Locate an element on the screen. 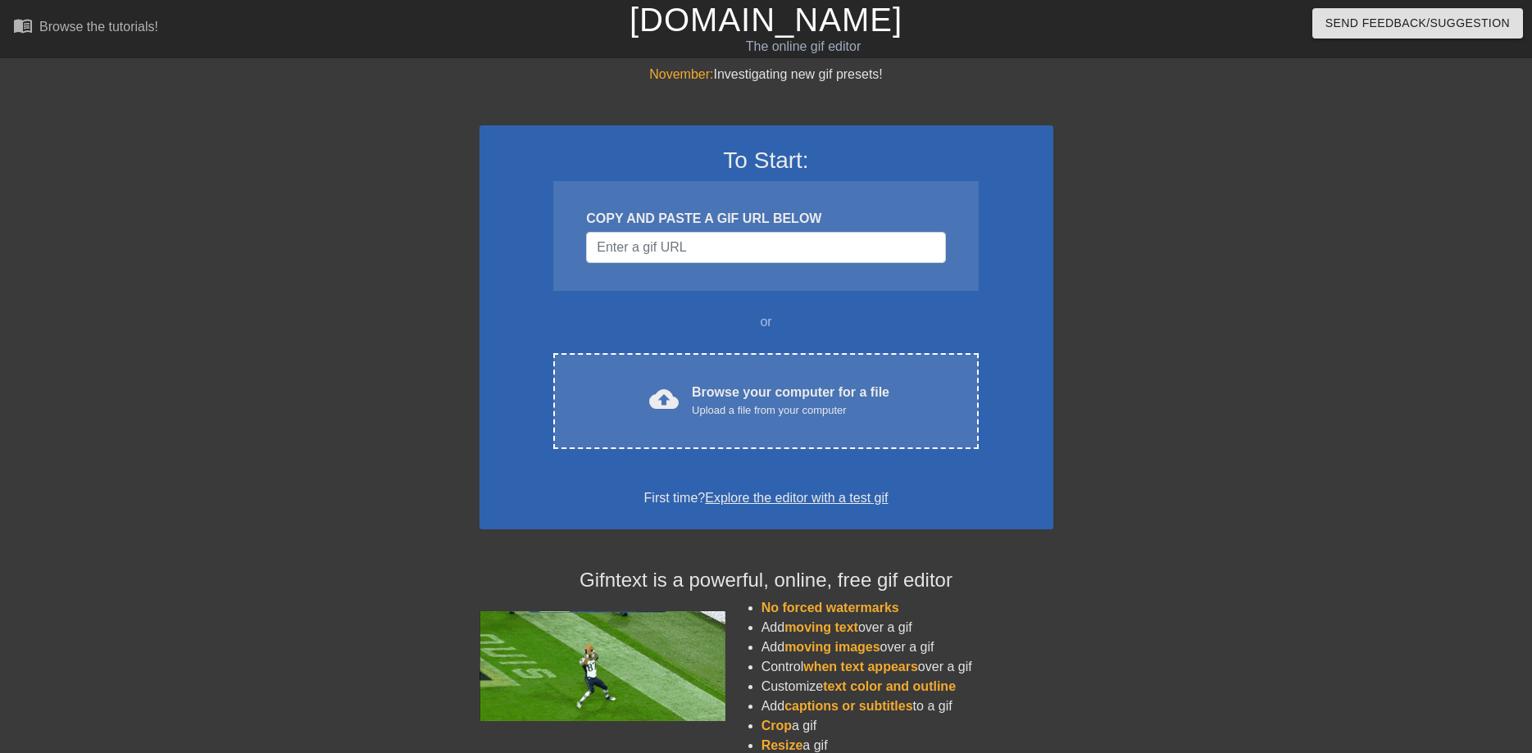  li: a gif is located at coordinates (907, 726).